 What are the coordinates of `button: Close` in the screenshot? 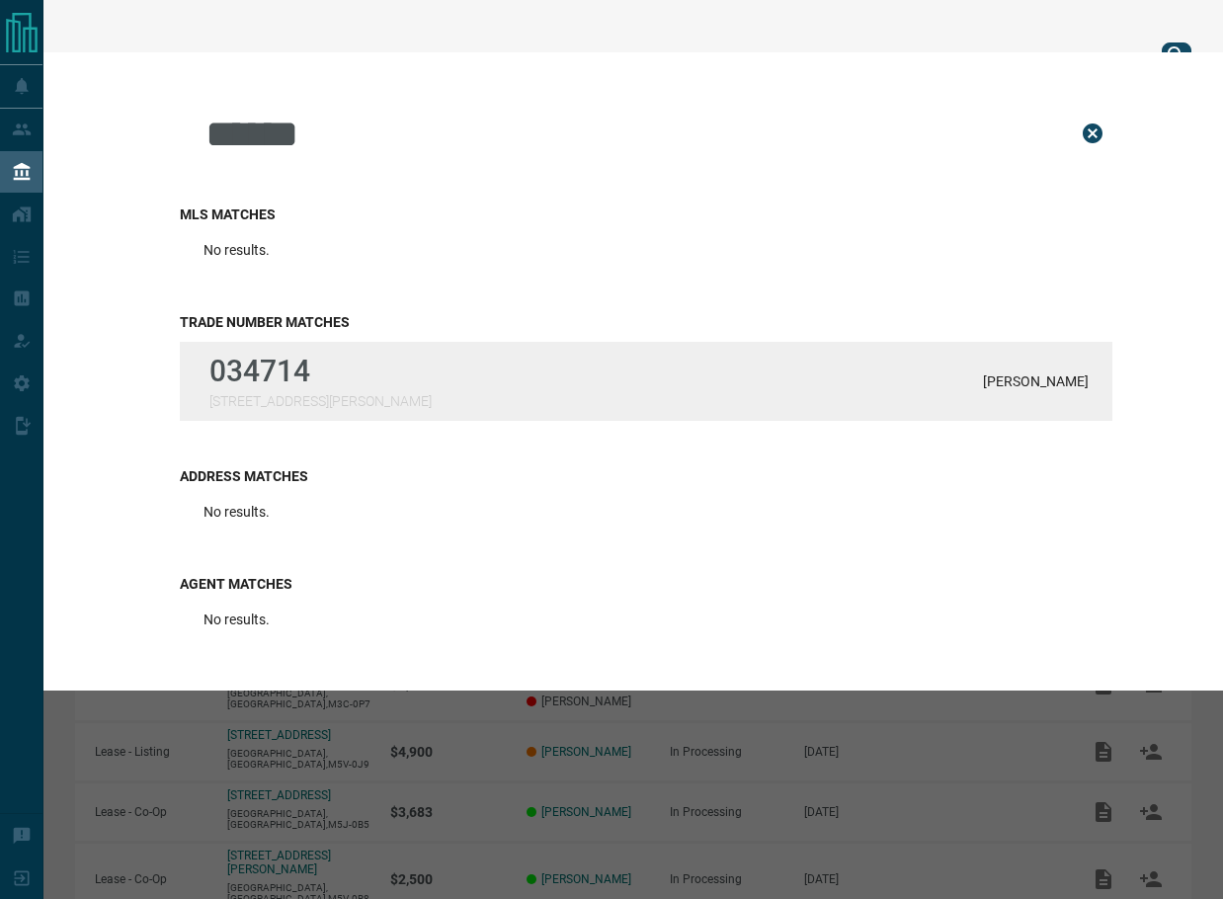 It's located at (1092, 133).